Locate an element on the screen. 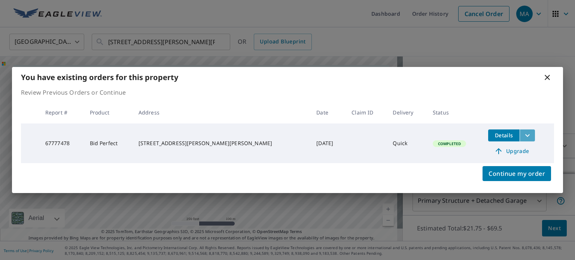 This screenshot has height=260, width=575. td: Quick is located at coordinates (406, 143).